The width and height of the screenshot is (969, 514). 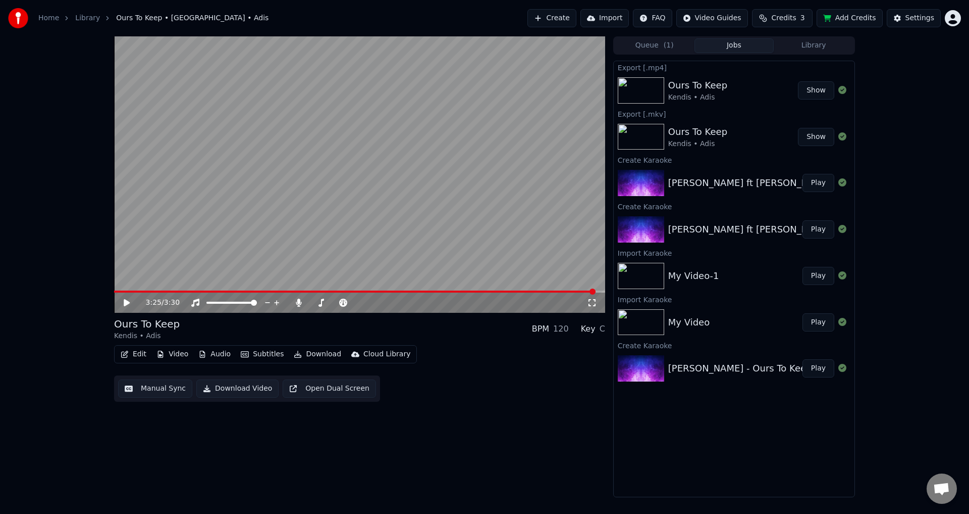 I want to click on nav: breadcrumb, so click(x=154, y=18).